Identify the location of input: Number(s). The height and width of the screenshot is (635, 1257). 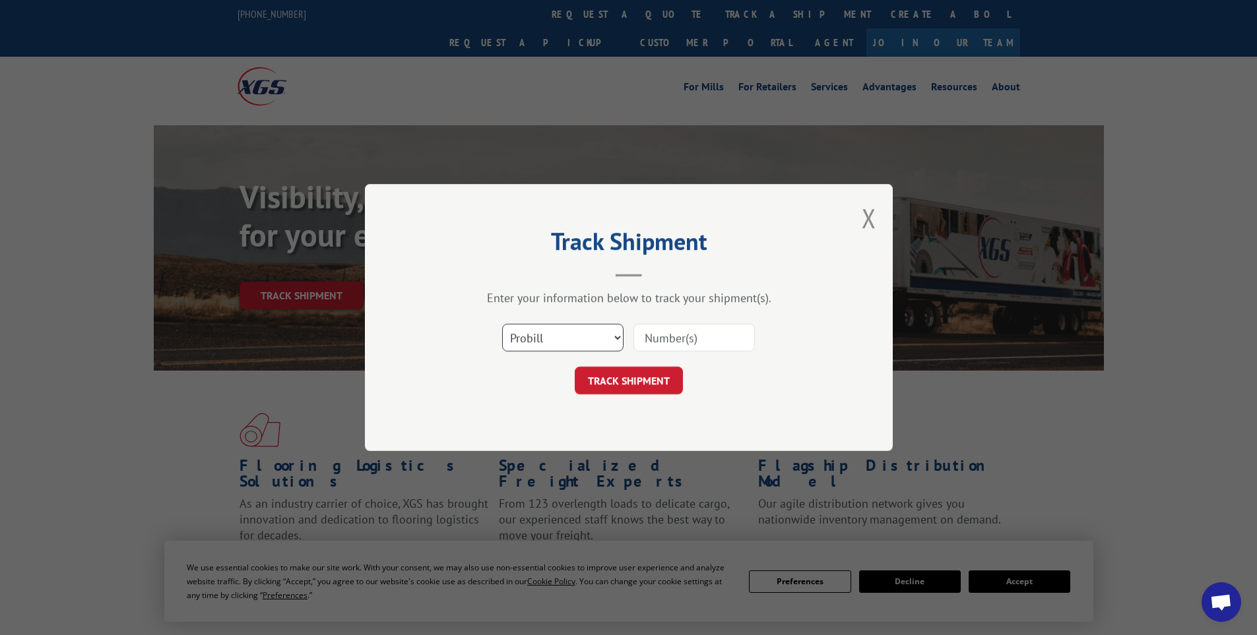
(694, 338).